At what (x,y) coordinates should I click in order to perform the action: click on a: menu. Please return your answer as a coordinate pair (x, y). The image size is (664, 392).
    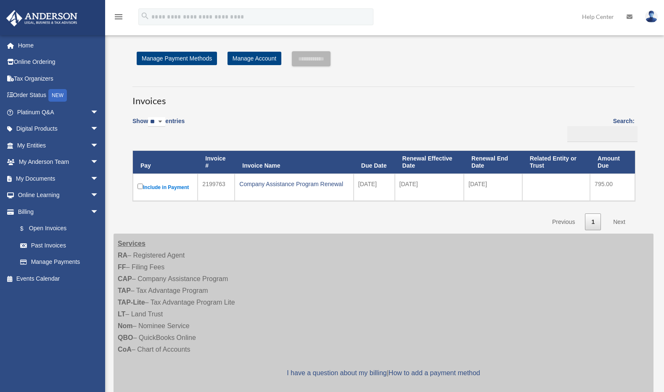
    Looking at the image, I should click on (119, 18).